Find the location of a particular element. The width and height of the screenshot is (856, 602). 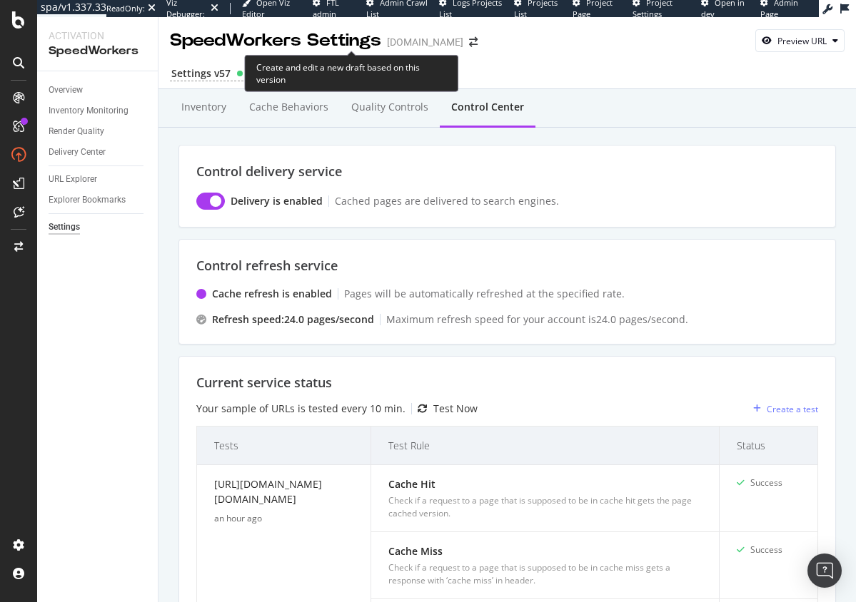

div: arrow-right-arrow-left is located at coordinates (473, 42).